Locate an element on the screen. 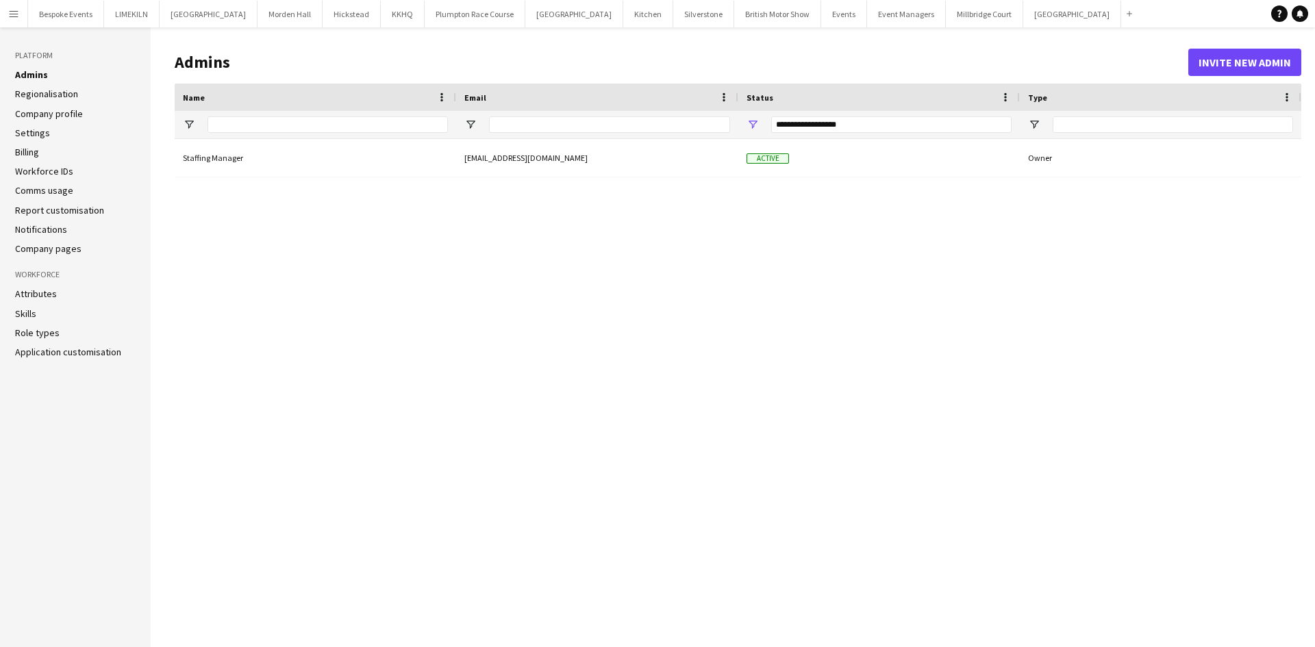 Image resolution: width=1315 pixels, height=647 pixels. button: LIMEKILN is located at coordinates (131, 14).